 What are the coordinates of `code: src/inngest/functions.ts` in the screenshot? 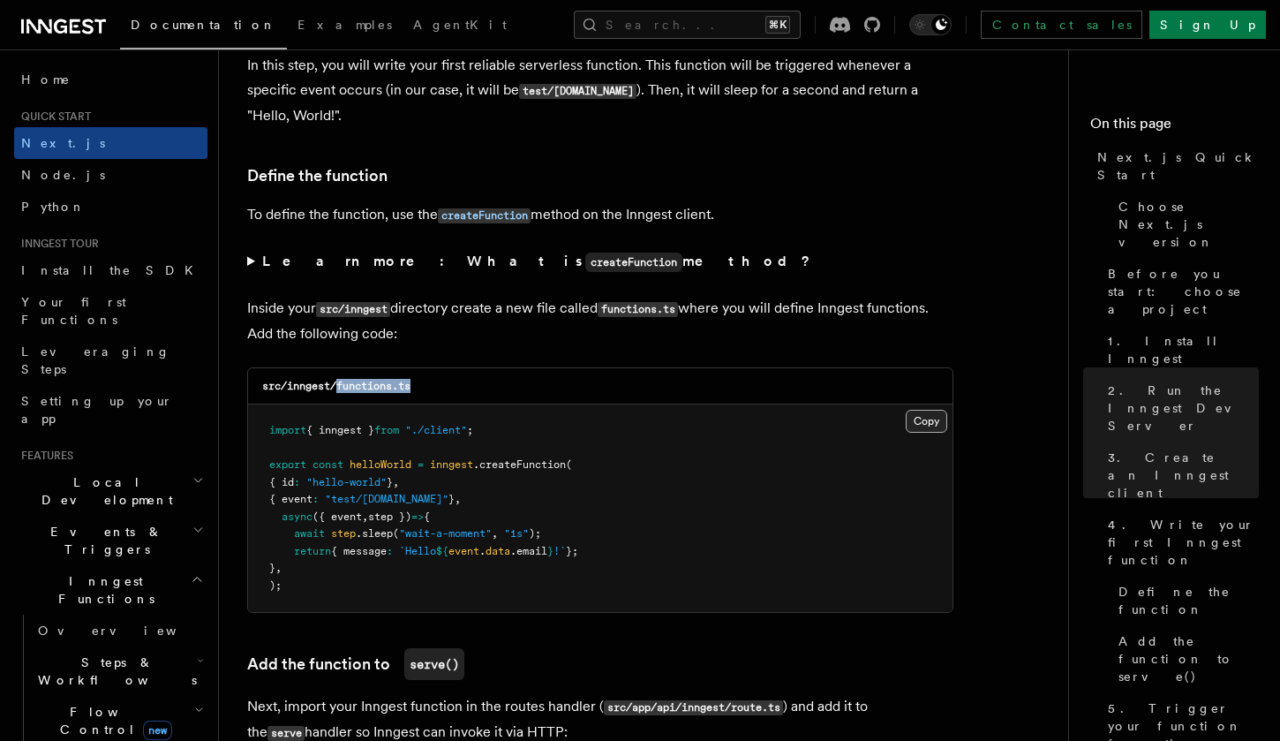 It's located at (336, 386).